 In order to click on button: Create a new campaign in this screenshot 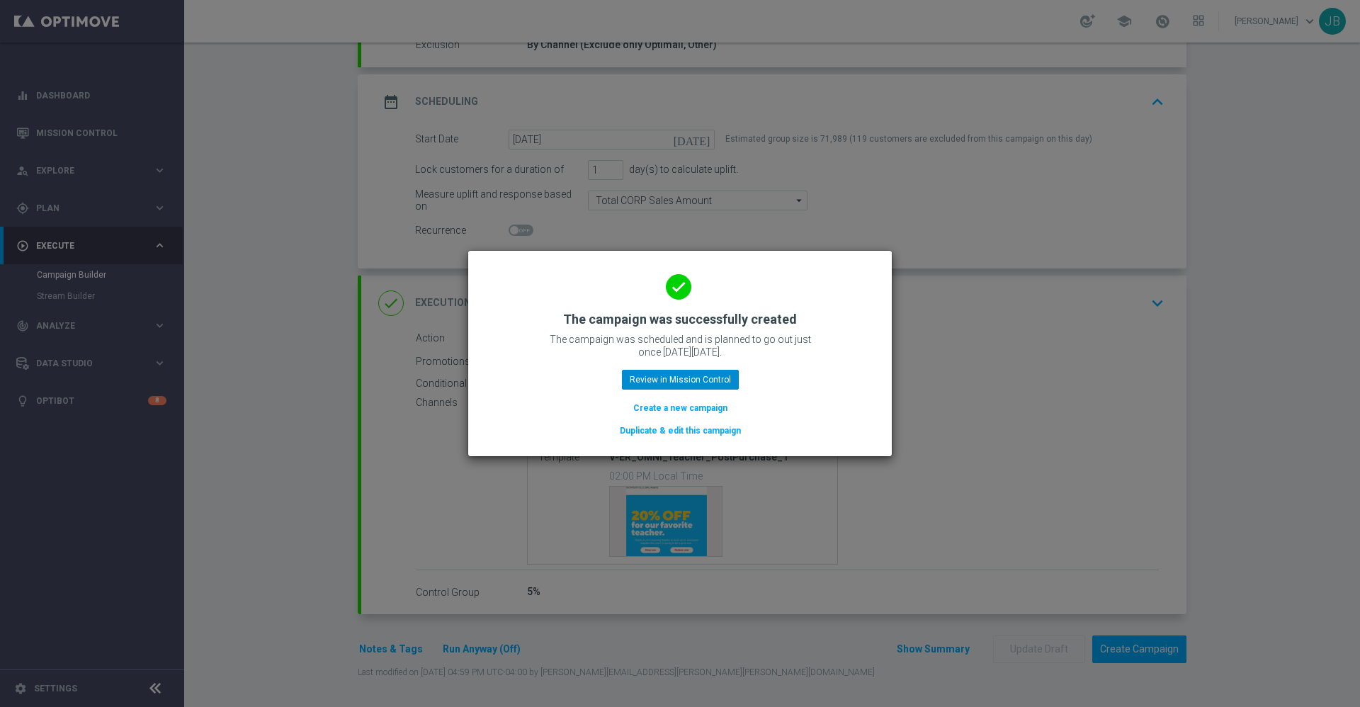, I will do `click(680, 408)`.